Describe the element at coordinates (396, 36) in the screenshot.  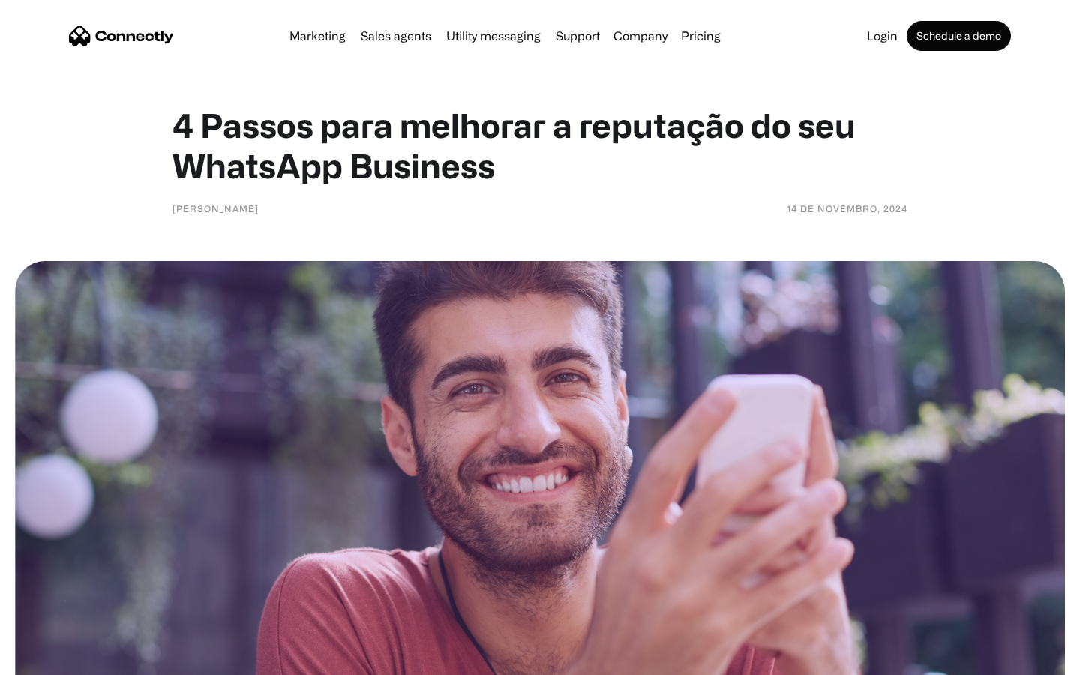
I see `a: Sales agents` at that location.